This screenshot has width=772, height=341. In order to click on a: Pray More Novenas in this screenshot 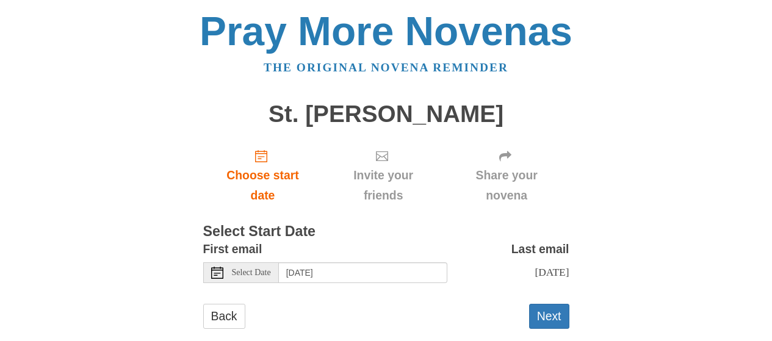, I will do `click(386, 31)`.